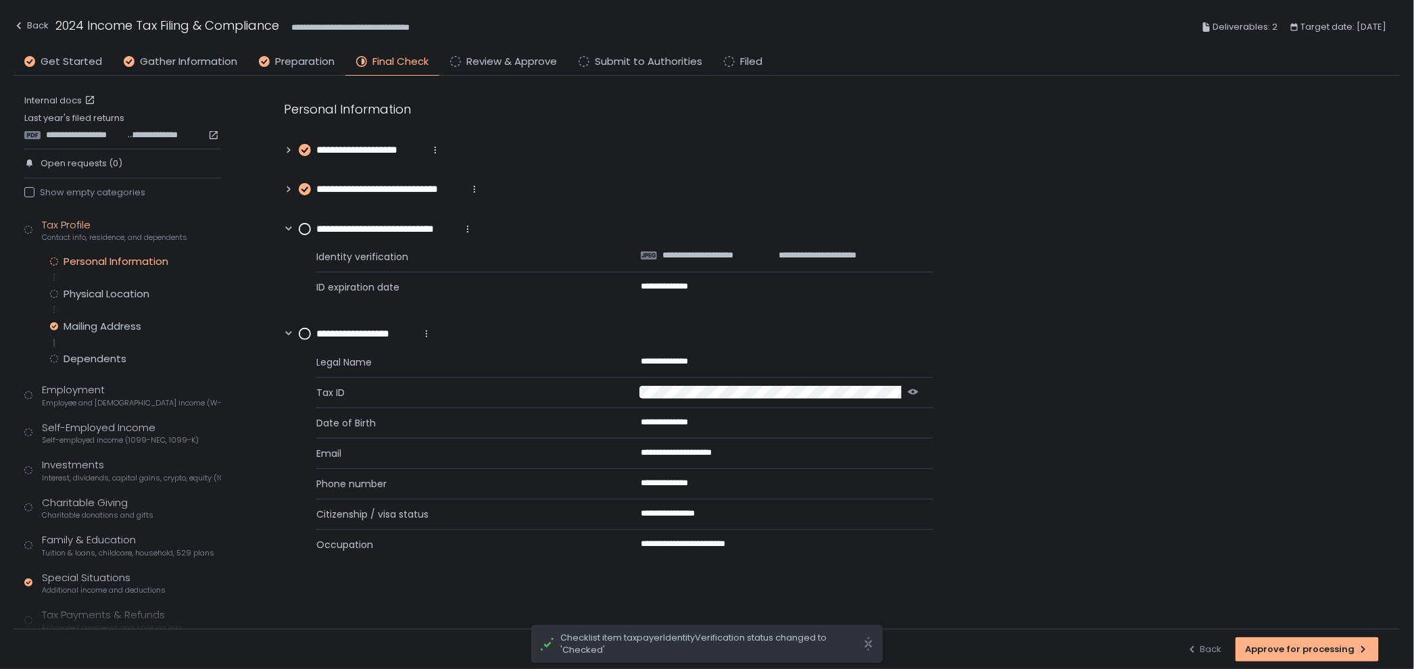 This screenshot has height=669, width=1414. Describe the element at coordinates (462, 514) in the screenshot. I see `span: Citizenship / visa status` at that location.